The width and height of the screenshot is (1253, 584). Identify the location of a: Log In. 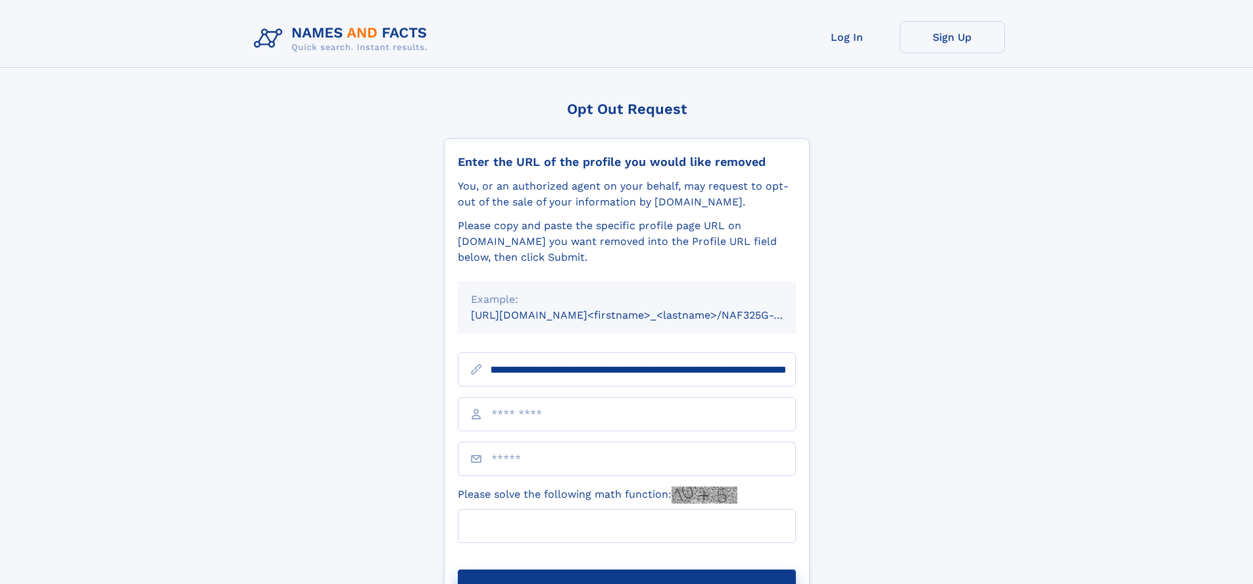
(847, 37).